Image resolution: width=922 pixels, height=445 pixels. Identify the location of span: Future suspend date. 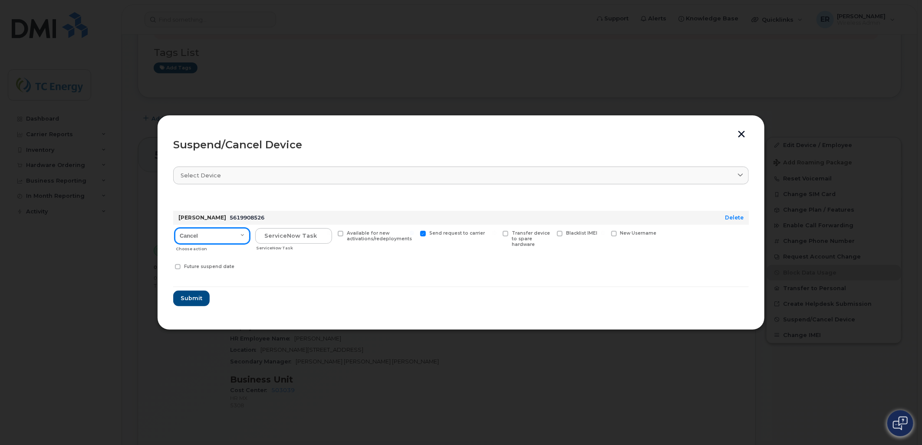
(209, 266).